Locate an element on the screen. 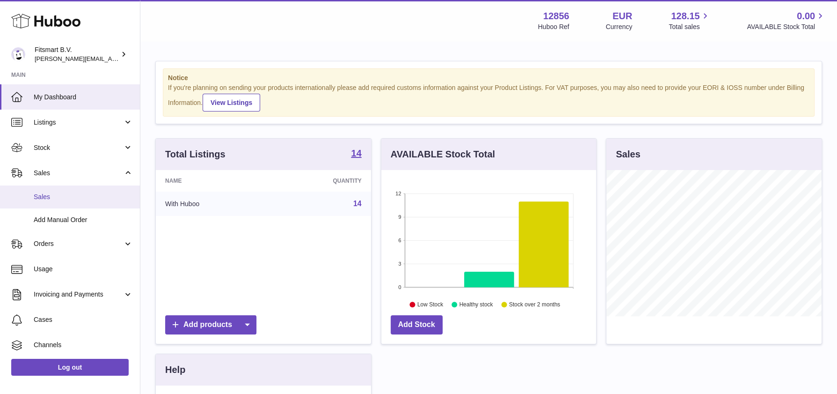 This screenshot has height=394, width=837. a: View Listings is located at coordinates (231, 102).